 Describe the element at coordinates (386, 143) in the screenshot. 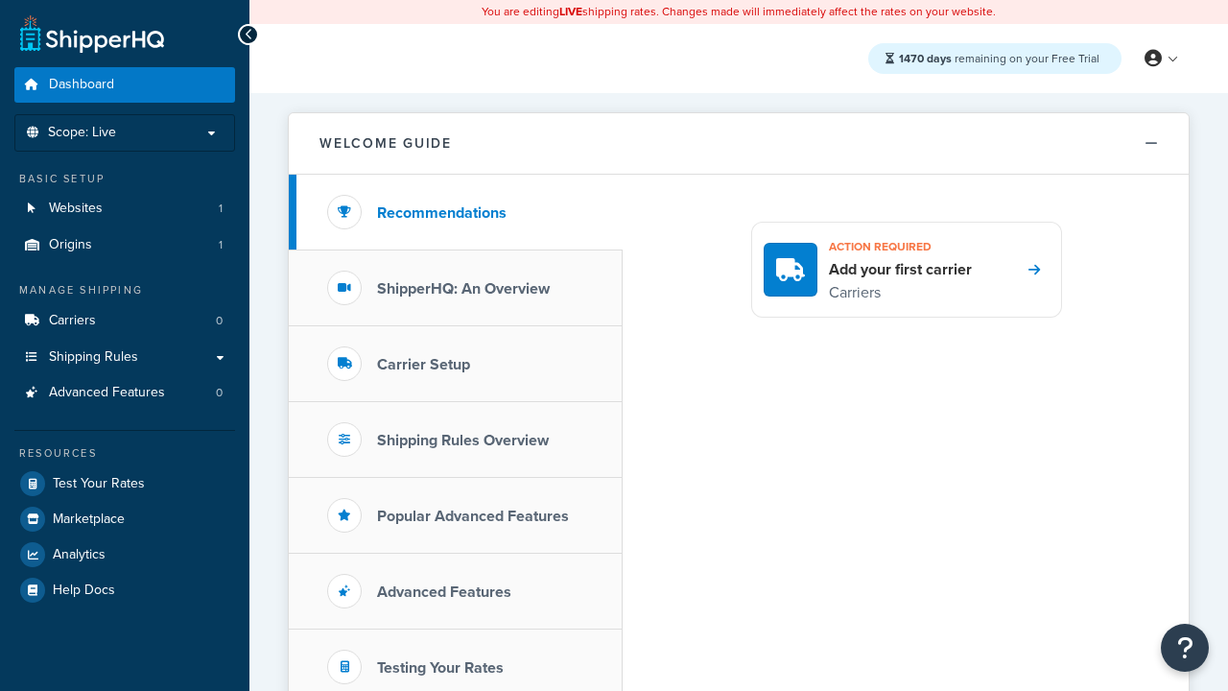

I see `h2: Welcome Guide` at that location.